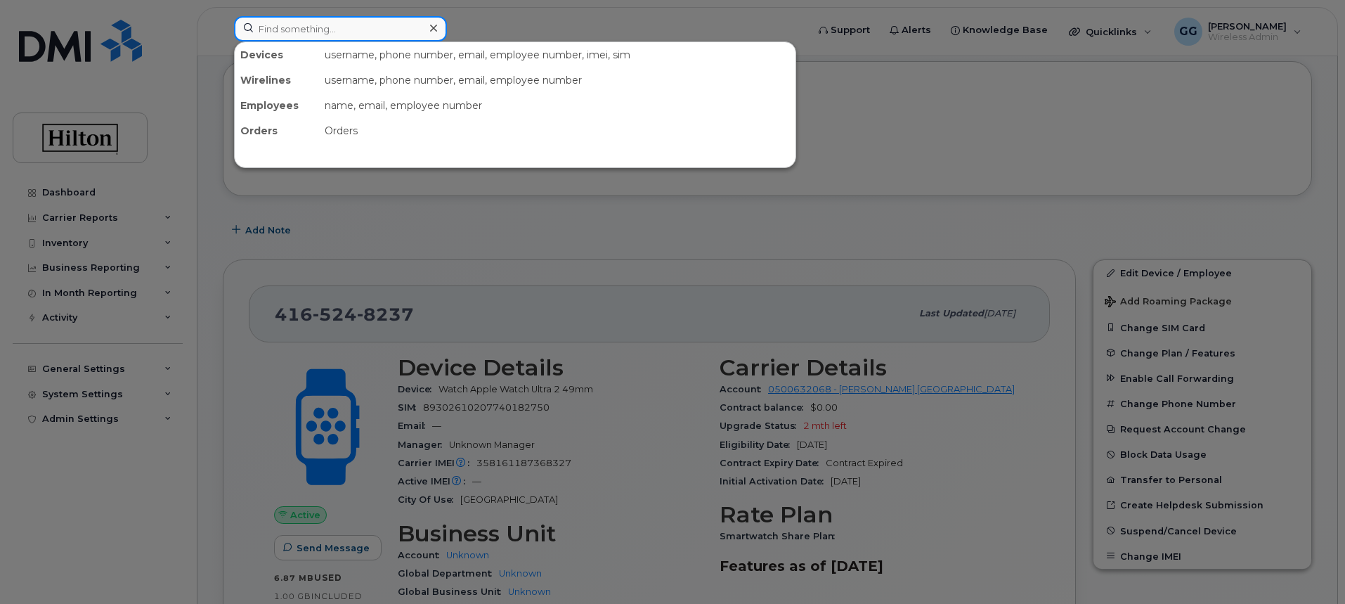 This screenshot has width=1345, height=604. What do you see at coordinates (340, 29) in the screenshot?
I see `input: Find something...` at bounding box center [340, 29].